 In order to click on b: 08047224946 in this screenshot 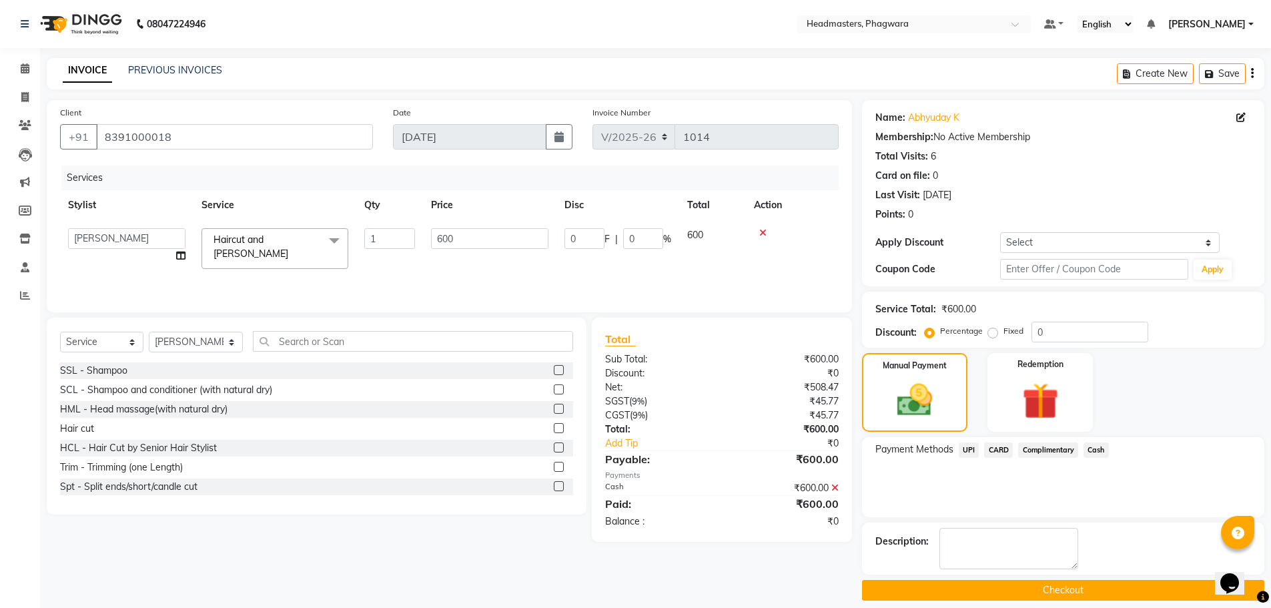, I will do `click(176, 24)`.